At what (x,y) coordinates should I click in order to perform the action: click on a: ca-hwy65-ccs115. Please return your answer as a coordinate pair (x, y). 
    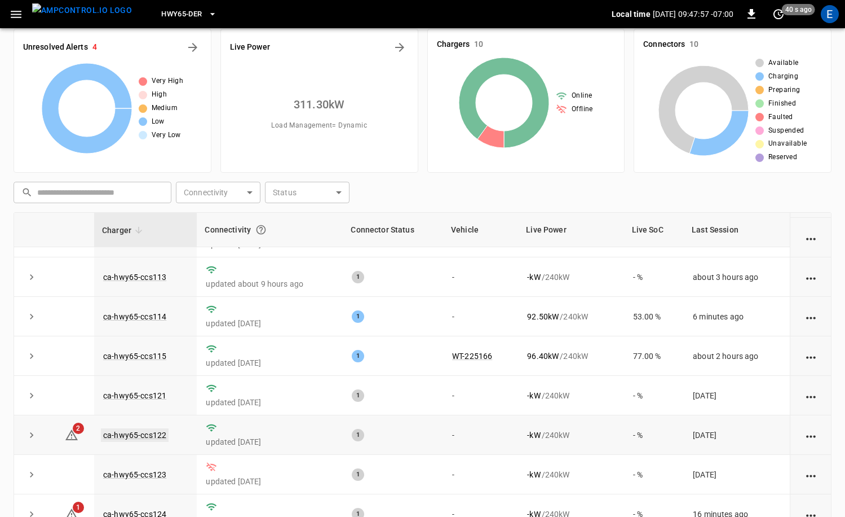
    Looking at the image, I should click on (135, 356).